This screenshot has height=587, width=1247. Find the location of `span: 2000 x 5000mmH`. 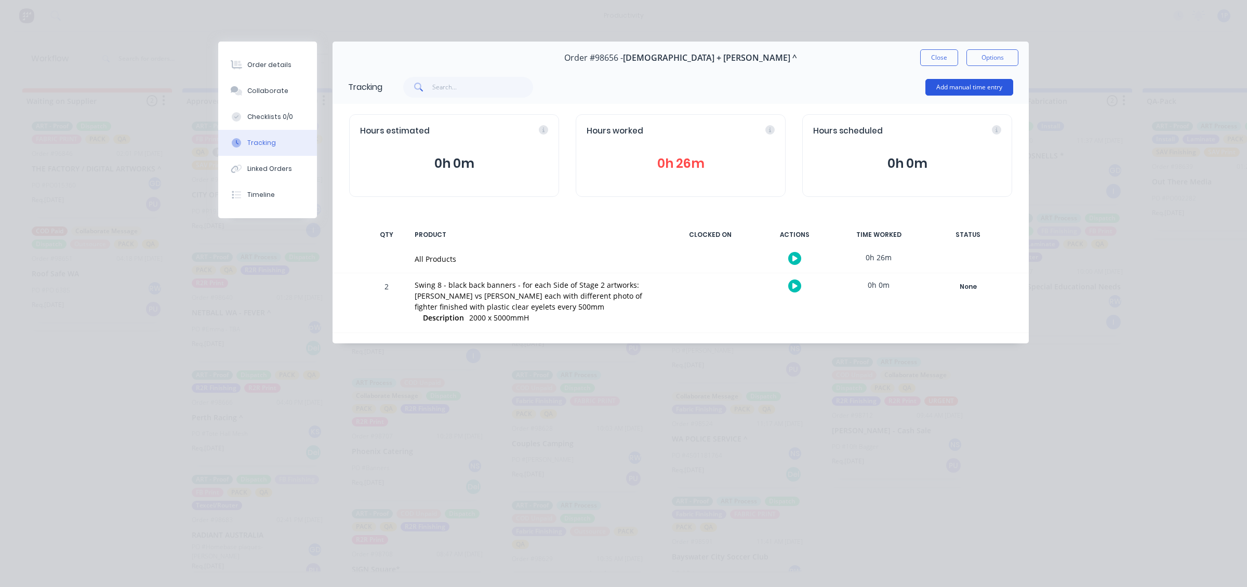

span: 2000 x 5000mmH is located at coordinates (499, 318).